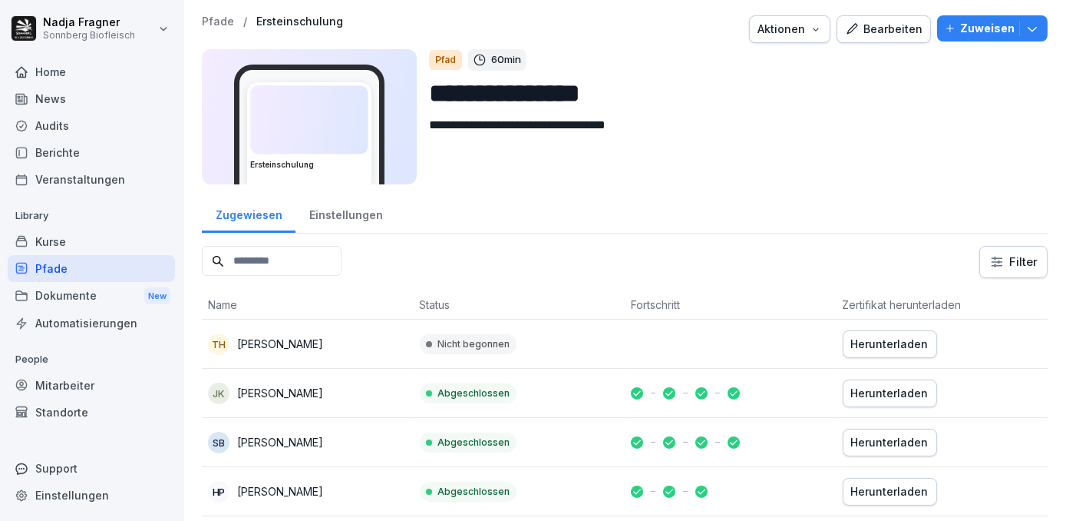 This screenshot has height=521, width=1066. I want to click on p: Pfade, so click(218, 21).